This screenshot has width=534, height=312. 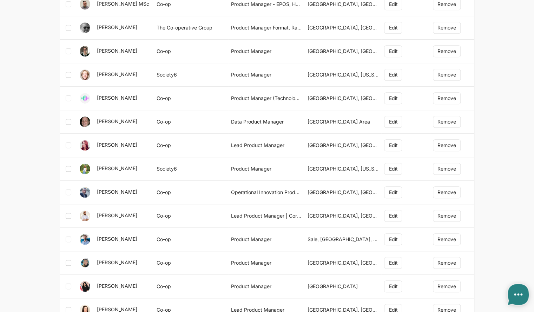 I want to click on td: Operational Innovation Product Manager, so click(x=267, y=192).